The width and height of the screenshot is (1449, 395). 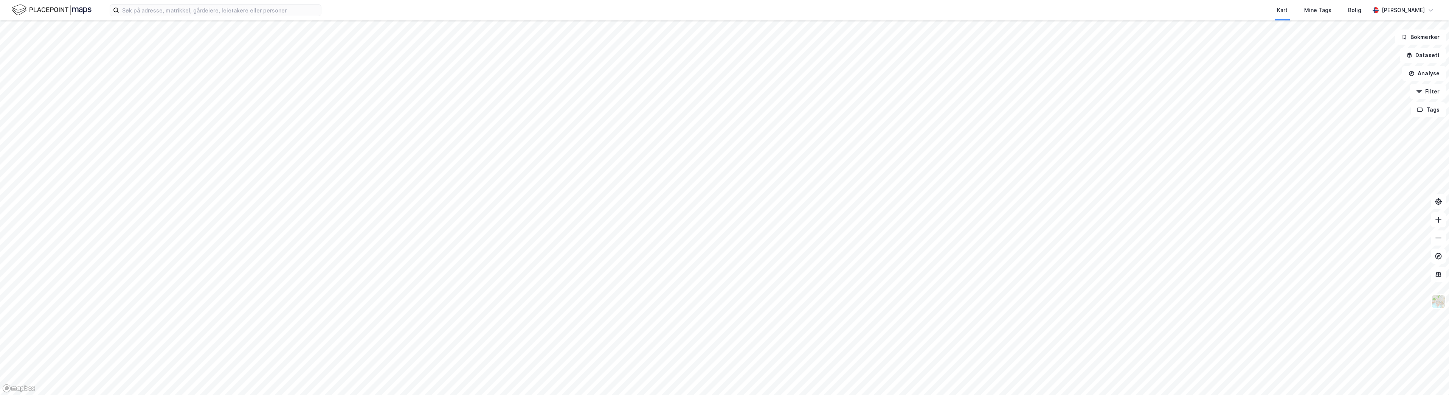 I want to click on input: Søk på adresse, matrikkel, gårdeiere, leietakere eller personer, so click(x=220, y=10).